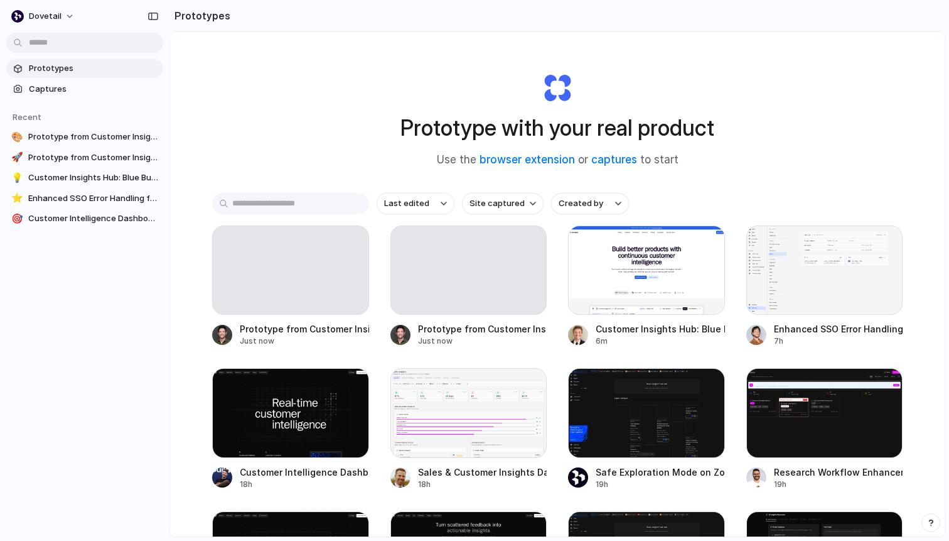 This screenshot has height=541, width=949. Describe the element at coordinates (497, 203) in the screenshot. I see `span: Site captured` at that location.